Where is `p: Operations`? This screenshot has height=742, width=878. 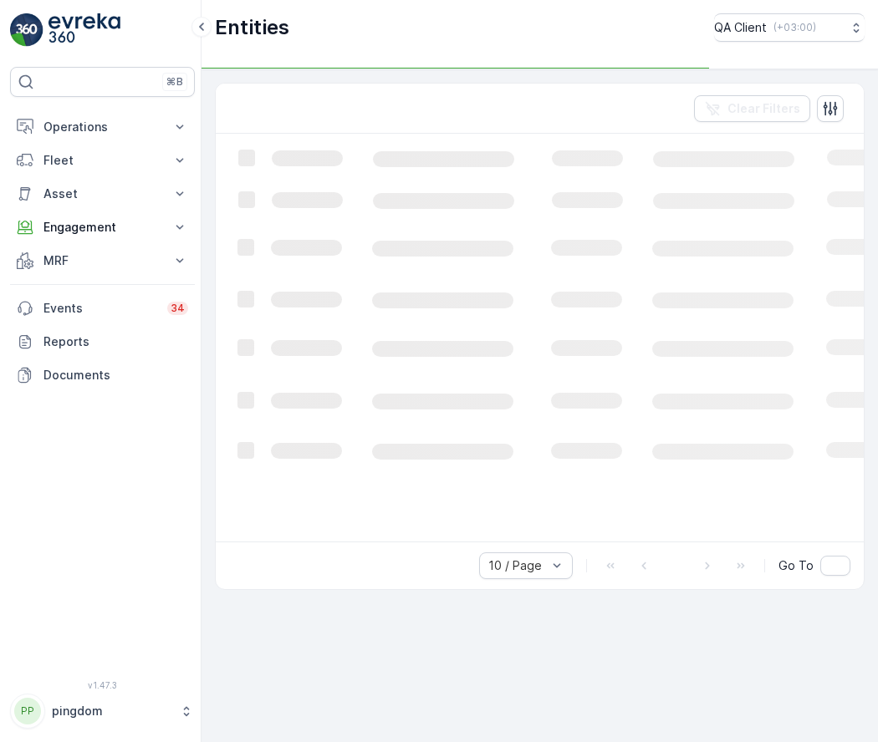 p: Operations is located at coordinates (102, 127).